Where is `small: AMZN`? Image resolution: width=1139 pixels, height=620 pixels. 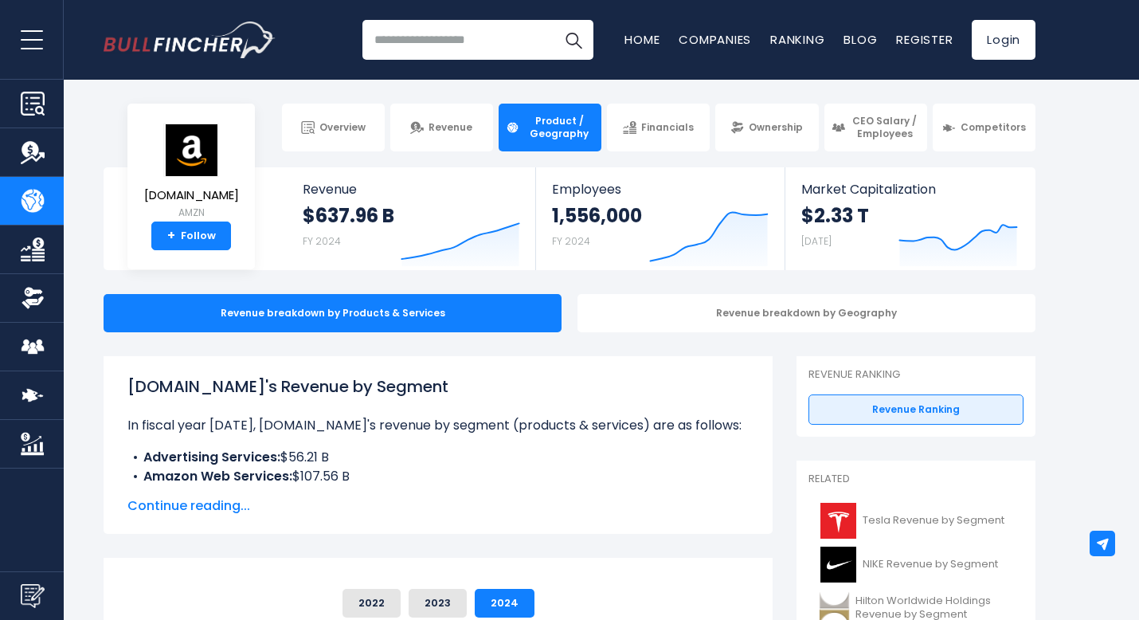 small: AMZN is located at coordinates (191, 213).